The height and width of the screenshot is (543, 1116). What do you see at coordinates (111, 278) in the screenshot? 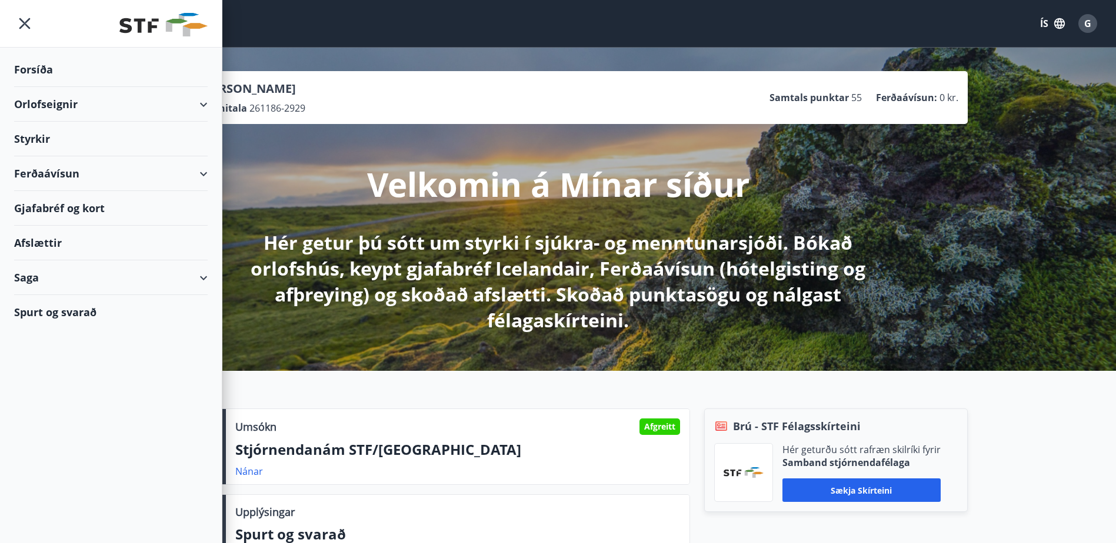
I see `div: Saga` at bounding box center [111, 278].